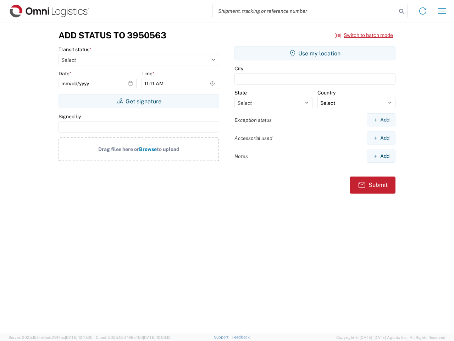 The width and height of the screenshot is (454, 341). Describe the element at coordinates (133, 337) in the screenshot. I see `span: Client: 2025.18.0-198a450` at that location.